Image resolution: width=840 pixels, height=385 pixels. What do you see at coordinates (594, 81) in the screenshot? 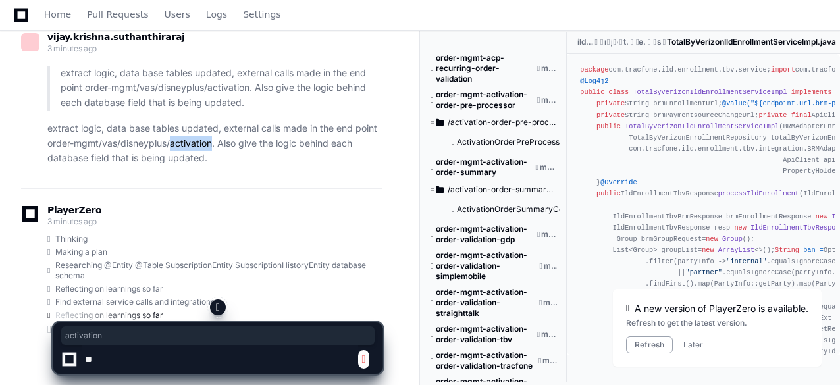
I see `span: @Log4j2` at bounding box center [594, 81].